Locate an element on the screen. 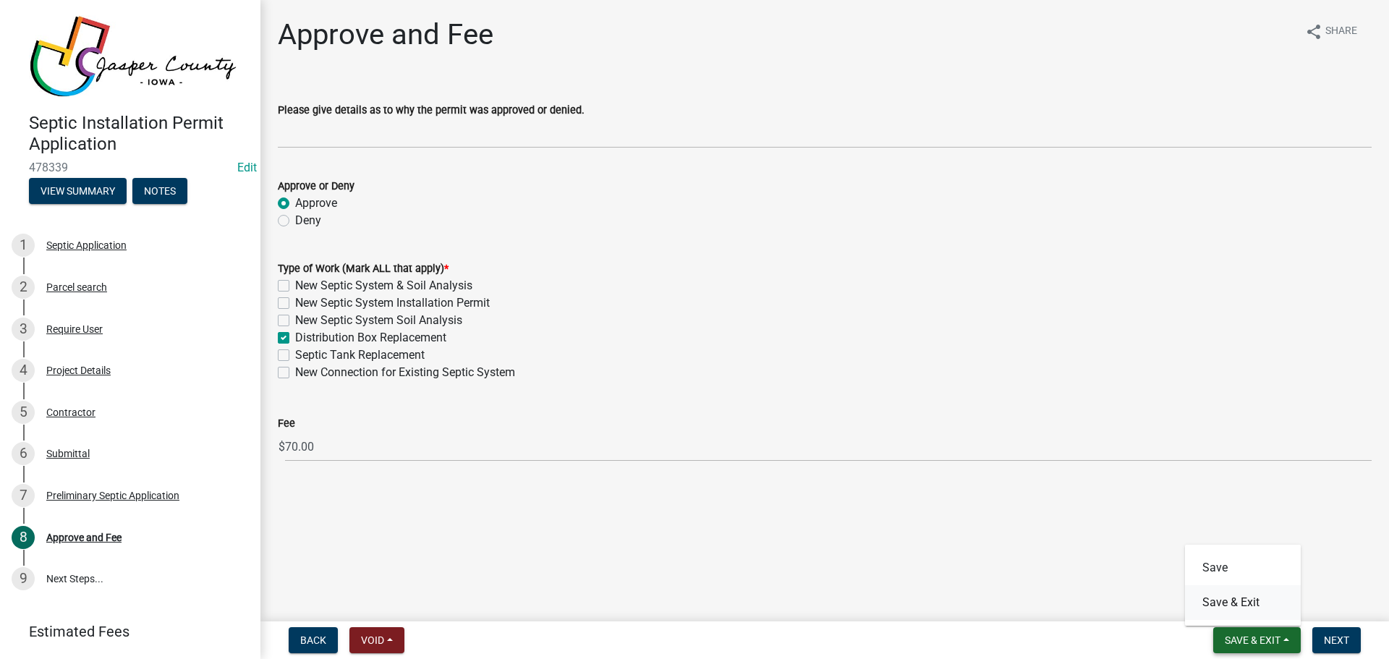 The image size is (1389, 659). img: Jasper County, Iowa is located at coordinates (133, 56).